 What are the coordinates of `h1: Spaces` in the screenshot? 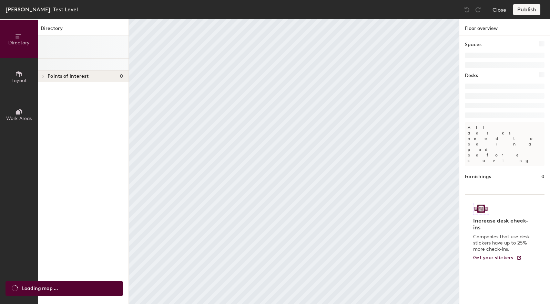 It's located at (473, 45).